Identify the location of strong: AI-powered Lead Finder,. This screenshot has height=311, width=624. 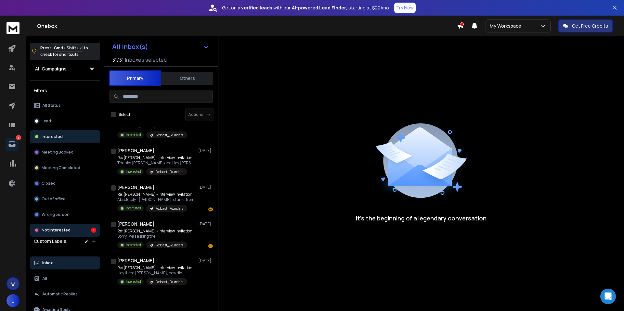
(319, 8).